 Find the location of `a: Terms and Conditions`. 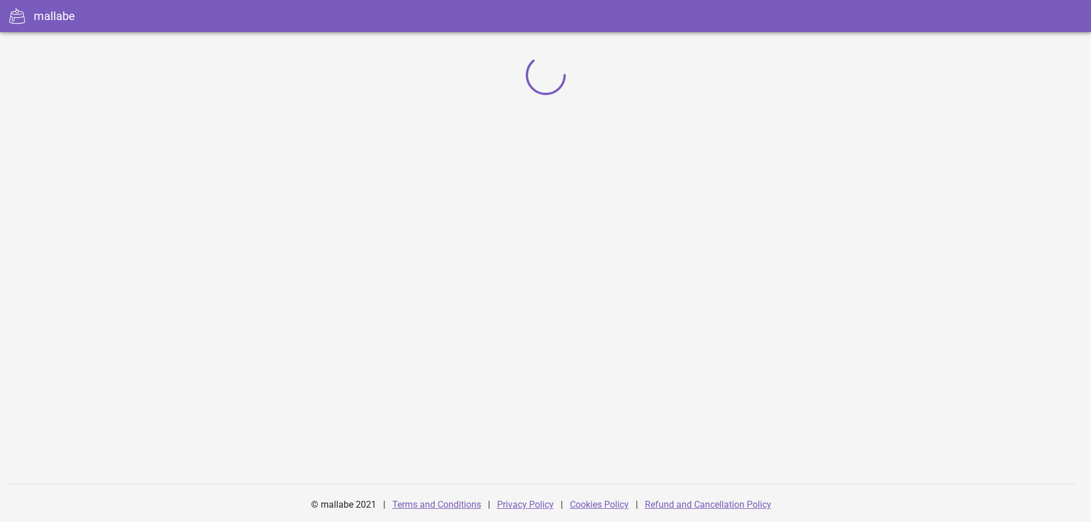

a: Terms and Conditions is located at coordinates (437, 504).